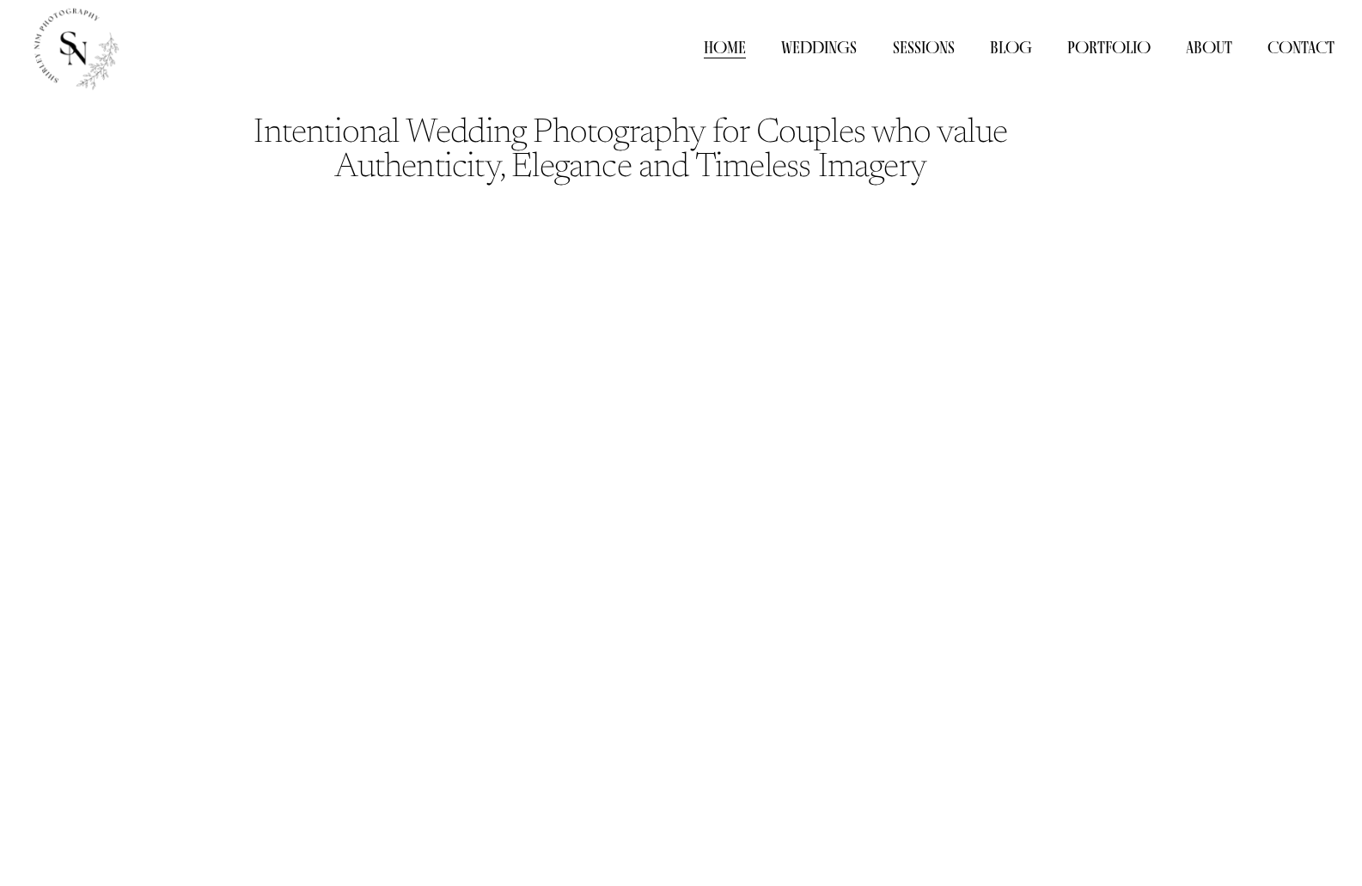  I want to click on a: folder dropdown, so click(1108, 47).